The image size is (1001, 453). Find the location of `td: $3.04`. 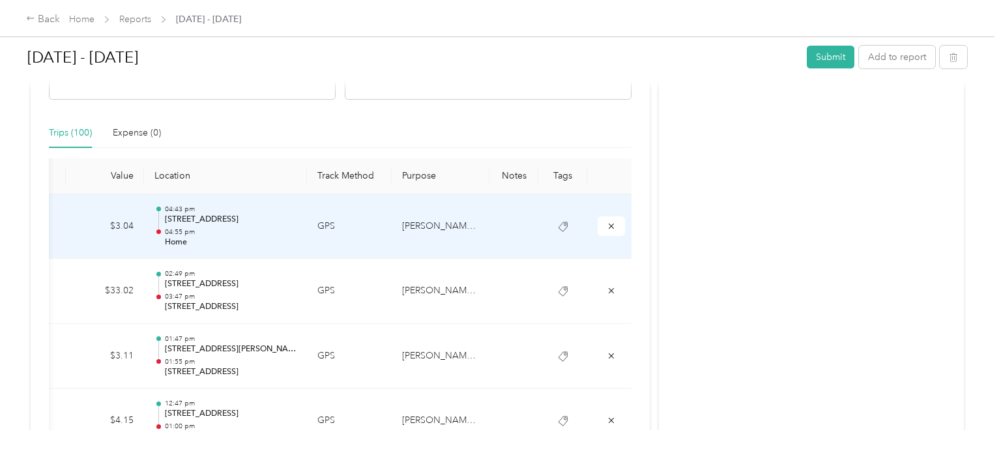

td: $3.04 is located at coordinates (105, 227).